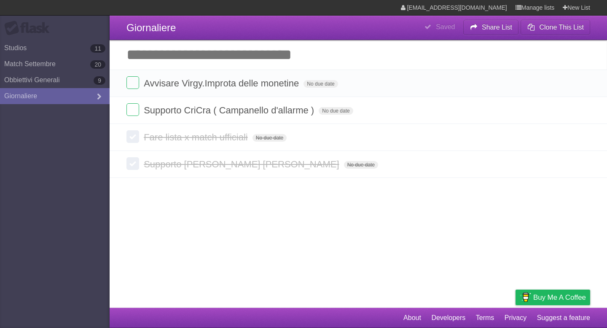 The image size is (607, 328). What do you see at coordinates (412, 318) in the screenshot?
I see `a: About` at bounding box center [412, 318].